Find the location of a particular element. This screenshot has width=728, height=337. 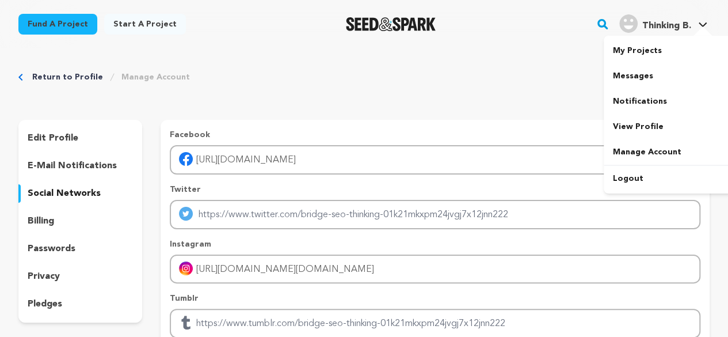

p: e-mail notifications is located at coordinates (72, 166).